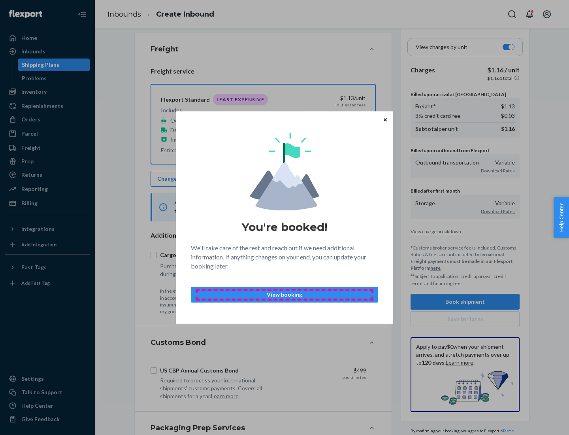 This screenshot has width=569, height=435. I want to click on p: View booking, so click(284, 294).